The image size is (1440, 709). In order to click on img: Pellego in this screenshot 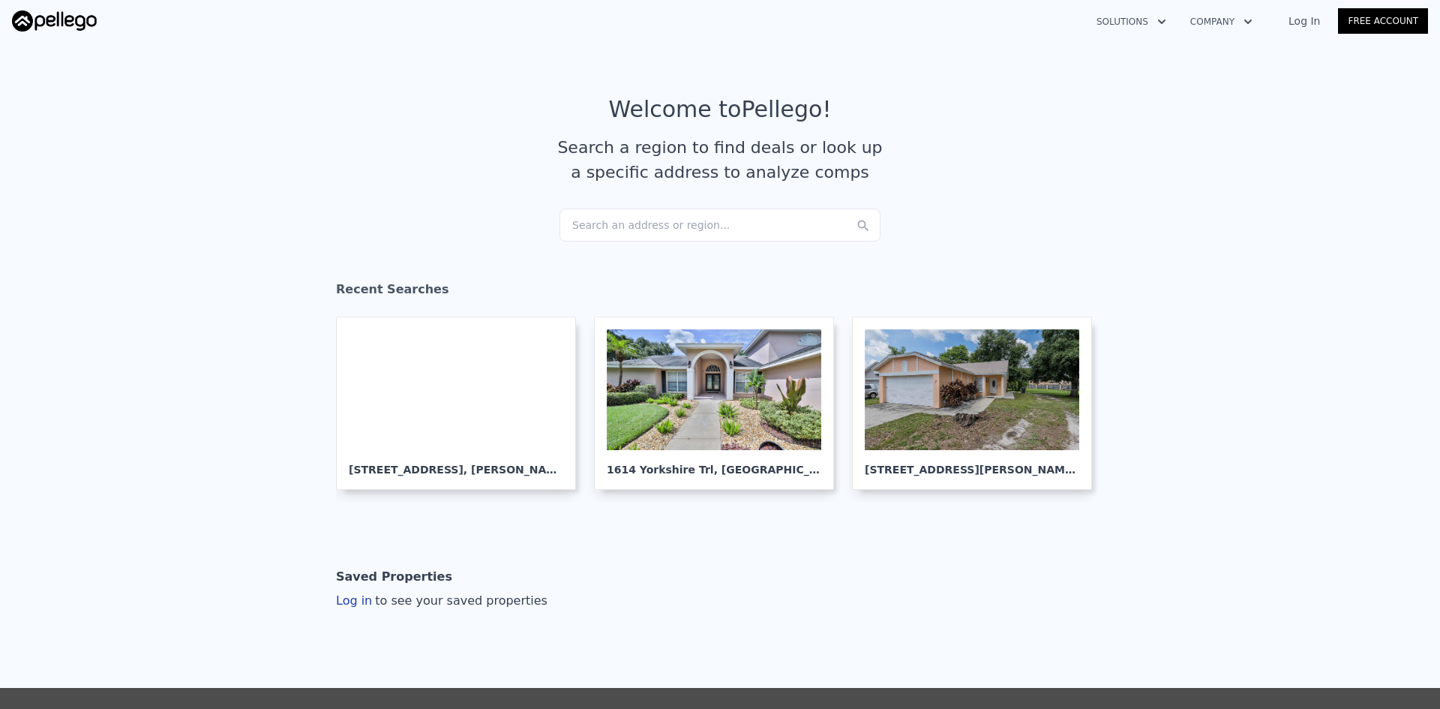, I will do `click(54, 21)`.